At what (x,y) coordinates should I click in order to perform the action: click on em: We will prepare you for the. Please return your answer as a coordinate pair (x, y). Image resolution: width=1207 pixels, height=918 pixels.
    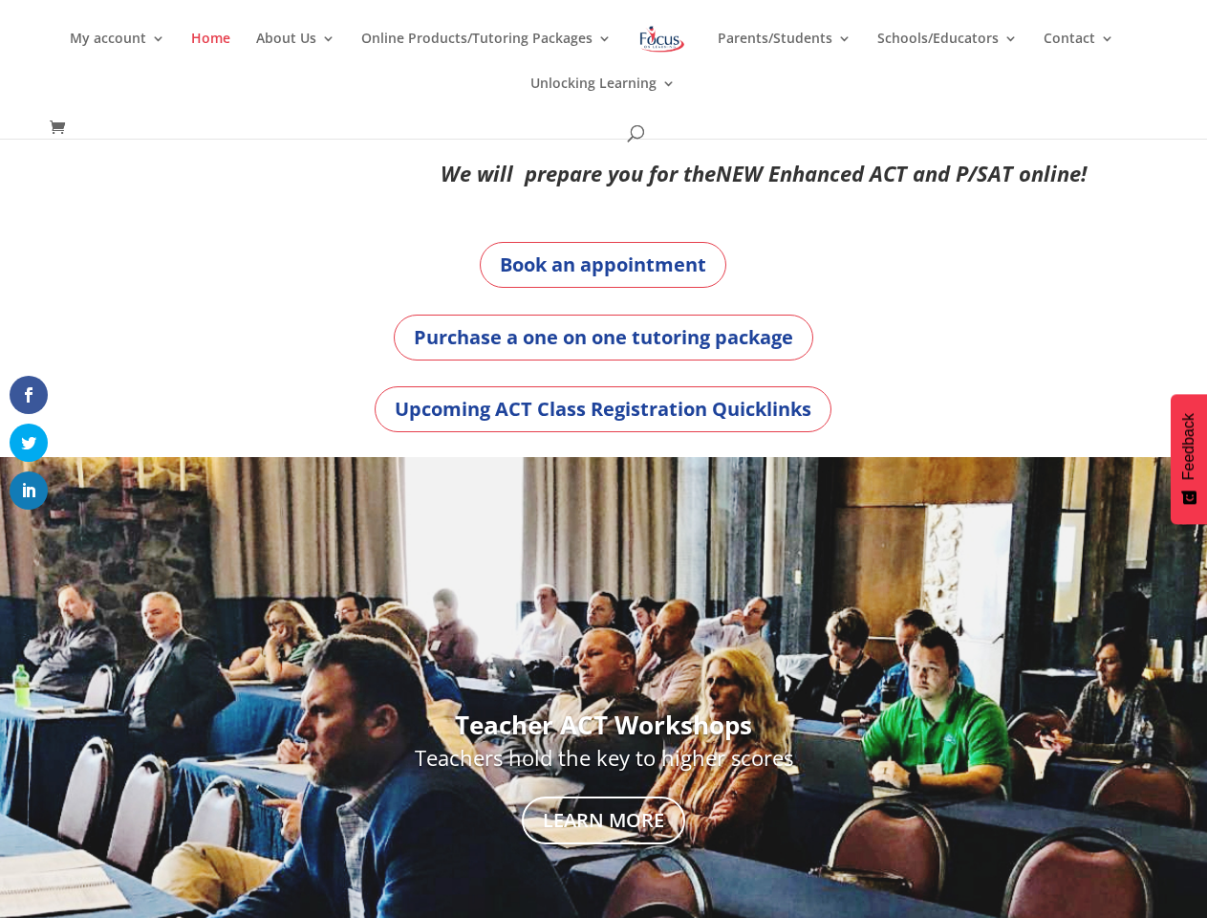
    Looking at the image, I should click on (578, 173).